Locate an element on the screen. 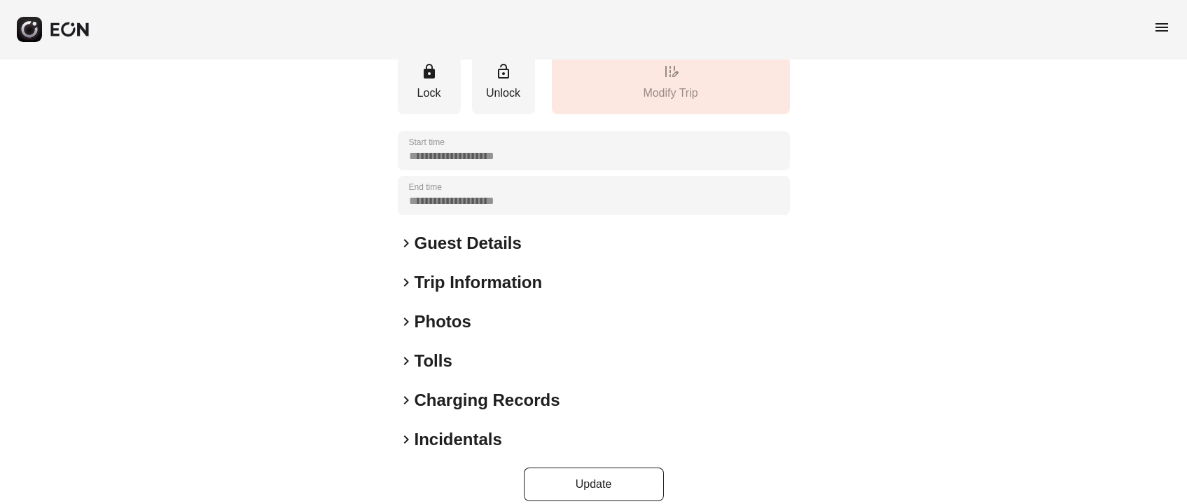 This screenshot has width=1187, height=504. h2: Incidentals is located at coordinates (458, 439).